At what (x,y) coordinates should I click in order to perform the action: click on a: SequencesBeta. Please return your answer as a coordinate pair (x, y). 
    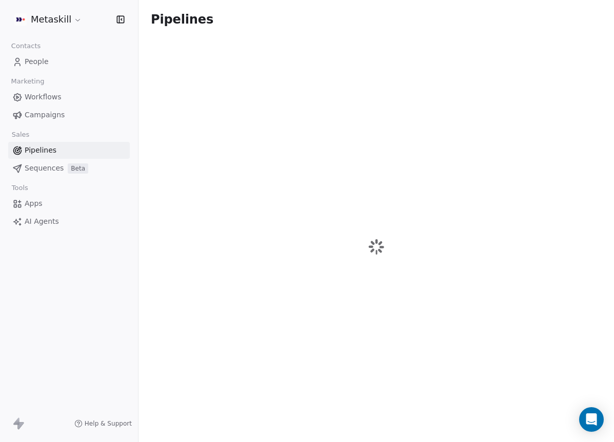
    Looking at the image, I should click on (69, 168).